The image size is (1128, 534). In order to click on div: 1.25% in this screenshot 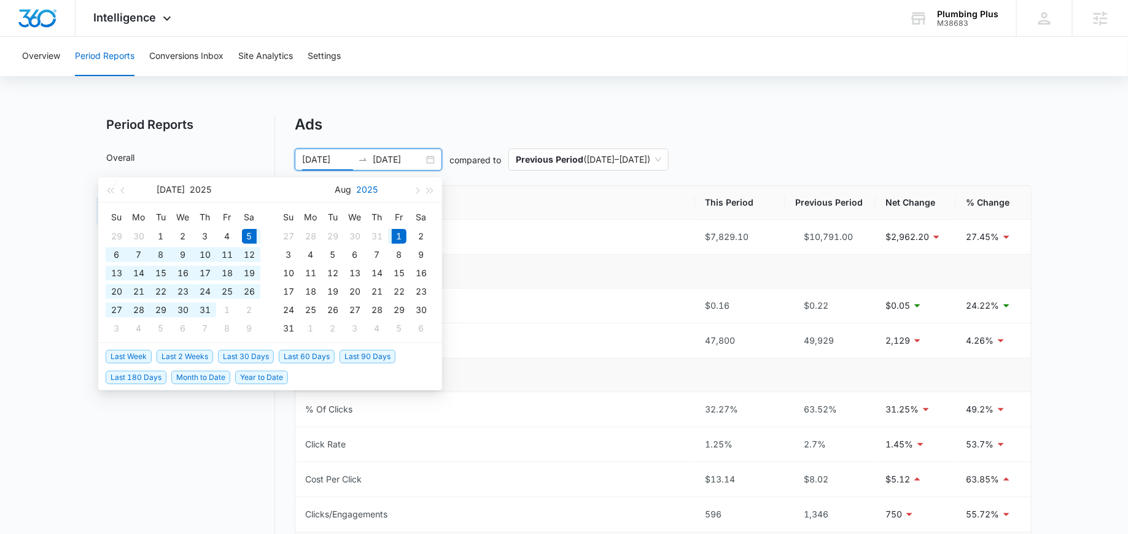, I will do `click(740, 445)`.